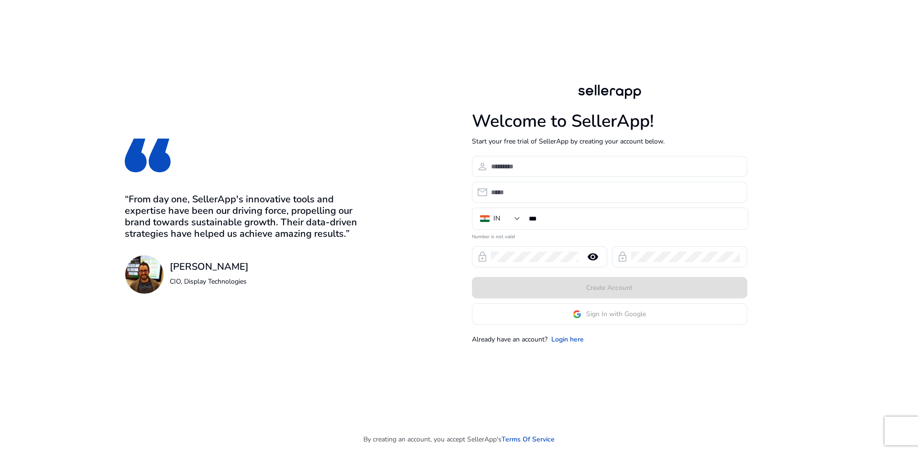 The height and width of the screenshot is (452, 918). I want to click on mat-error: Number is not valid, so click(610, 235).